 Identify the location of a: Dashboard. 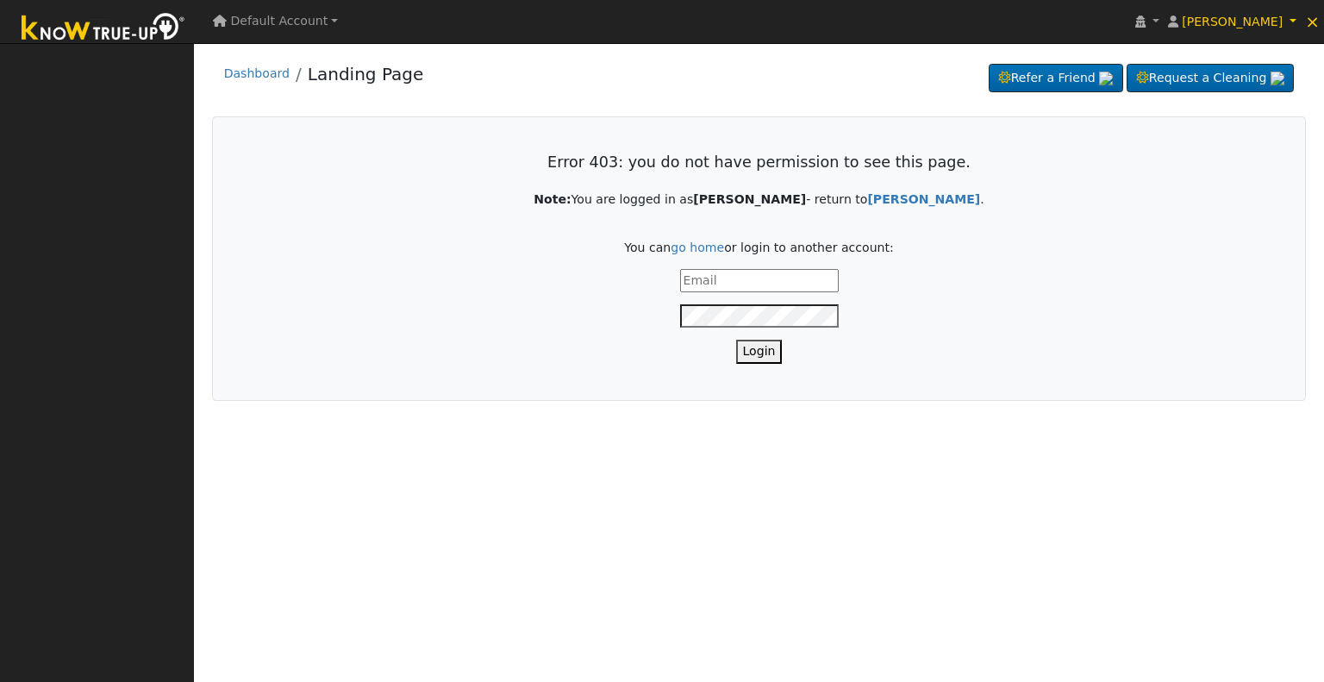
(257, 73).